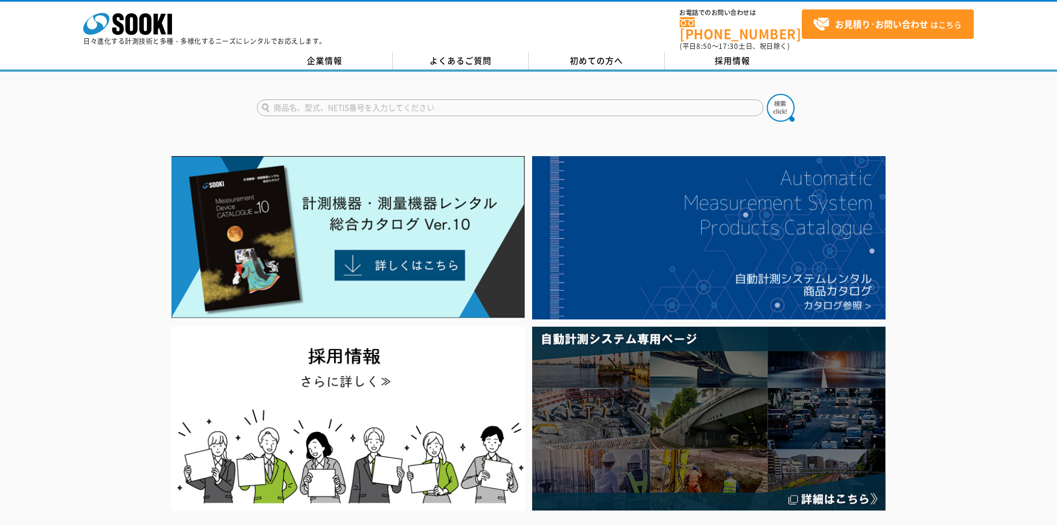 The image size is (1057, 525). I want to click on a: 企業情報, so click(325, 61).